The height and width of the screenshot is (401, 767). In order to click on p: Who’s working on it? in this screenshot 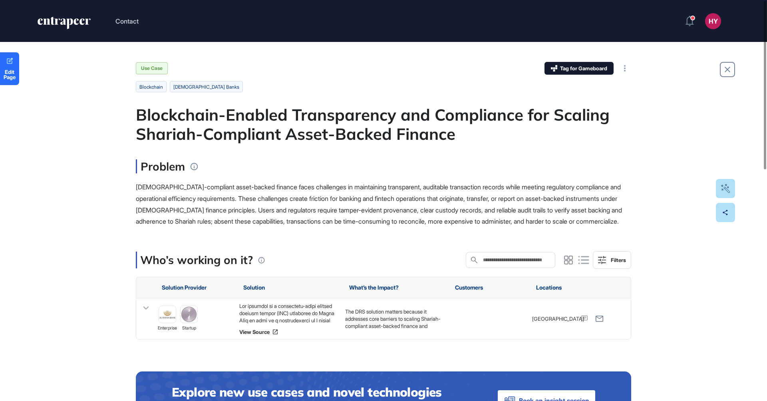, I will do `click(197, 260)`.